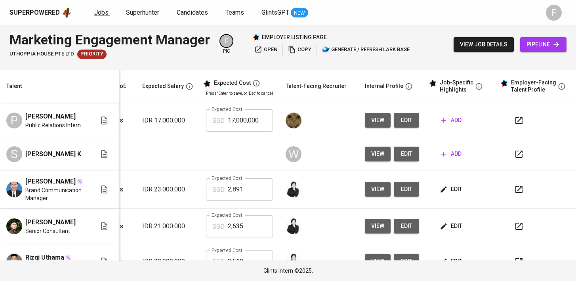  What do you see at coordinates (384, 86) in the screenshot?
I see `div: Internal Profile` at bounding box center [384, 86].